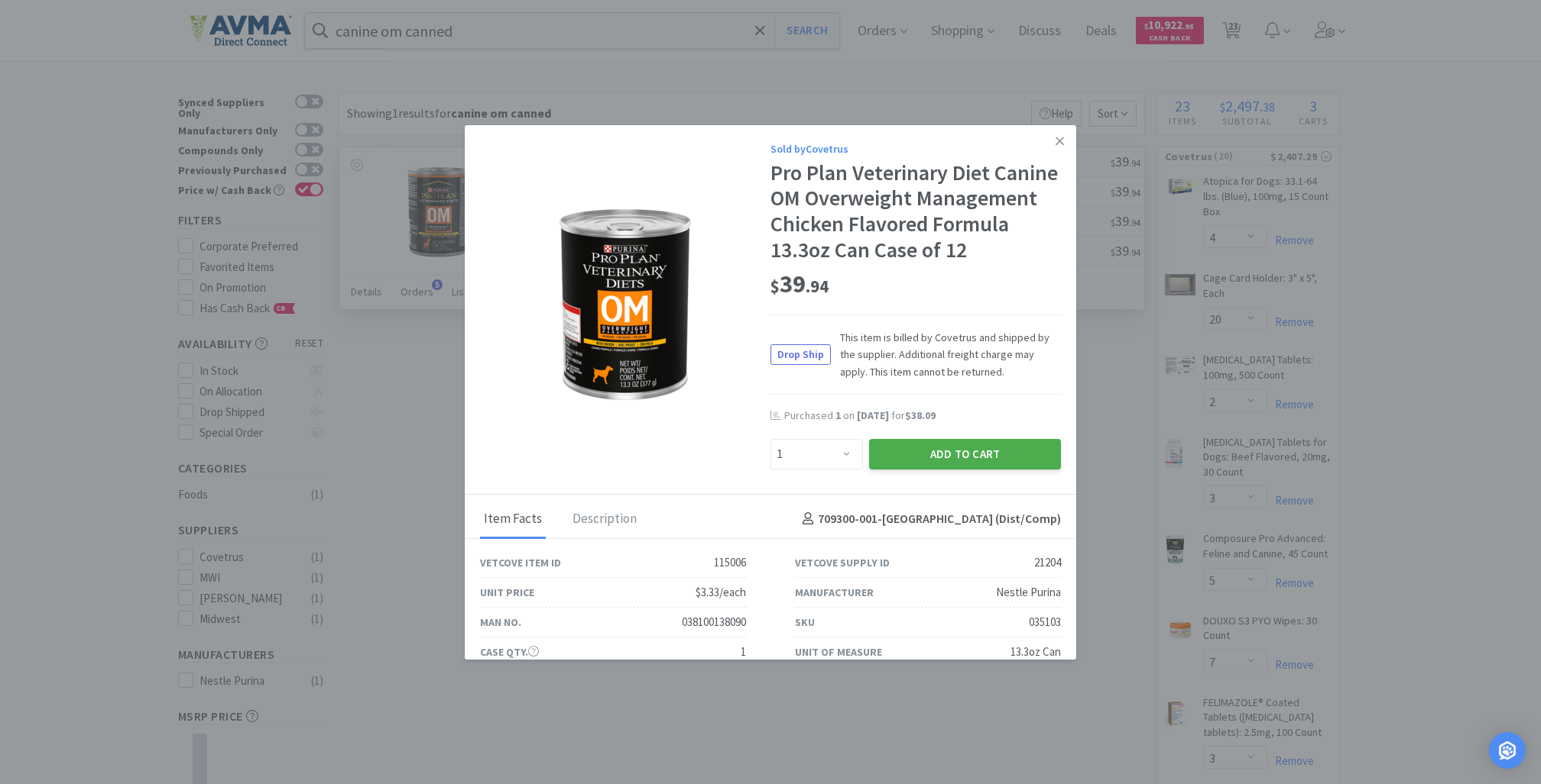 The image size is (1541, 784). What do you see at coordinates (920, 416) in the screenshot?
I see `span: $38.09` at bounding box center [920, 416].